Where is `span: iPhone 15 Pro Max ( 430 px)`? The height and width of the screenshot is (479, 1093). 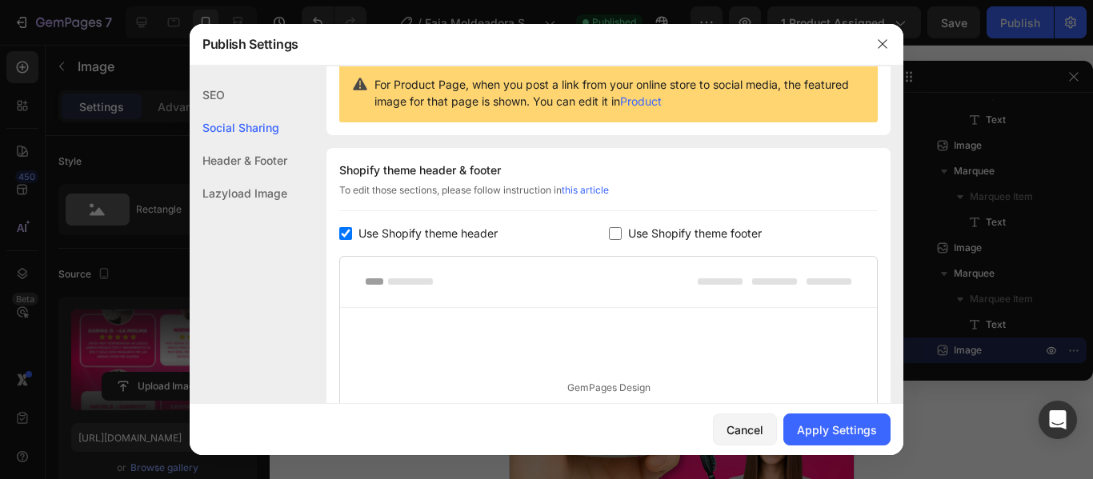 span: iPhone 15 Pro Max ( 430 px) is located at coordinates (165, 16).